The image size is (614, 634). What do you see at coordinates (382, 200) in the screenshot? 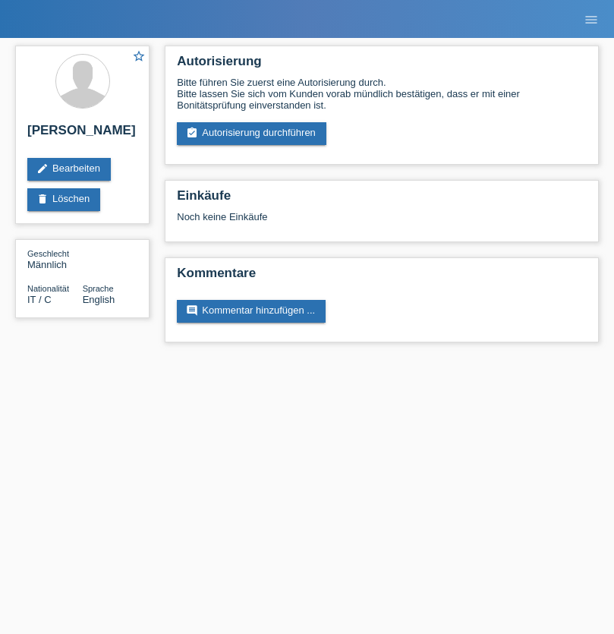
I see `h2: Einkäufe` at bounding box center [382, 200].